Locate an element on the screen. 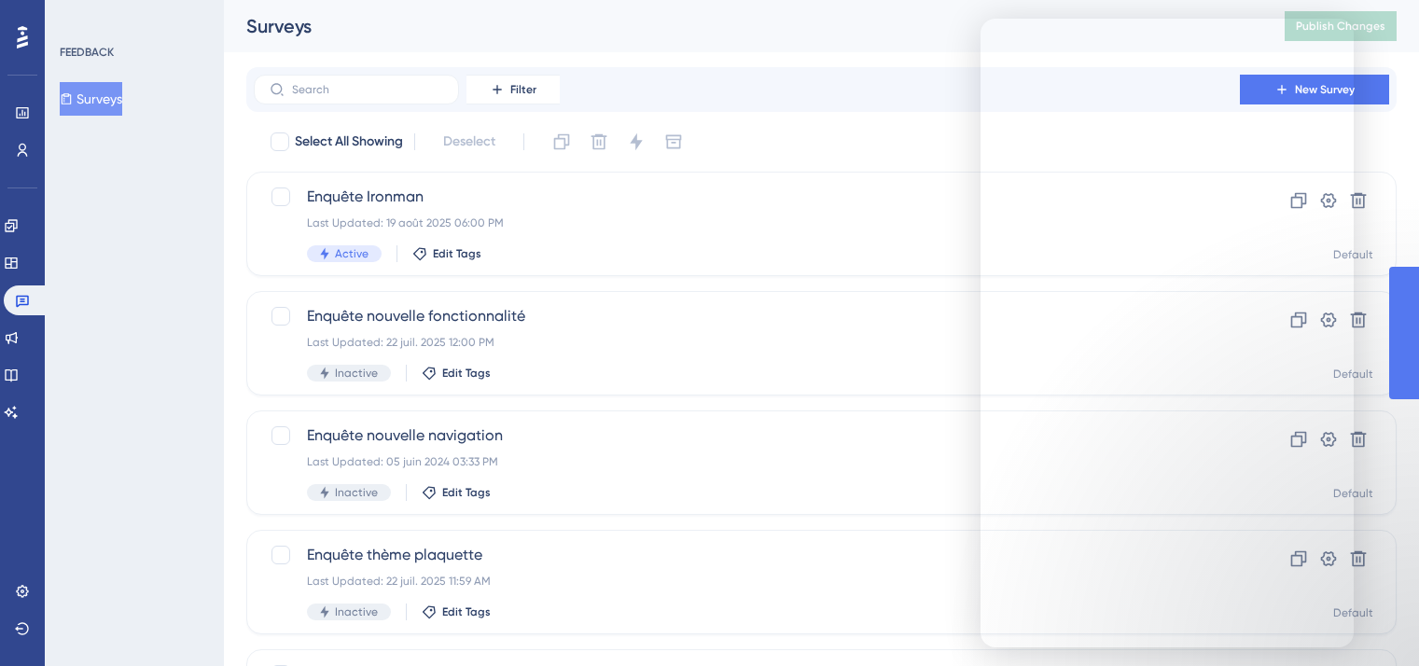  span: Filter is located at coordinates (523, 90).